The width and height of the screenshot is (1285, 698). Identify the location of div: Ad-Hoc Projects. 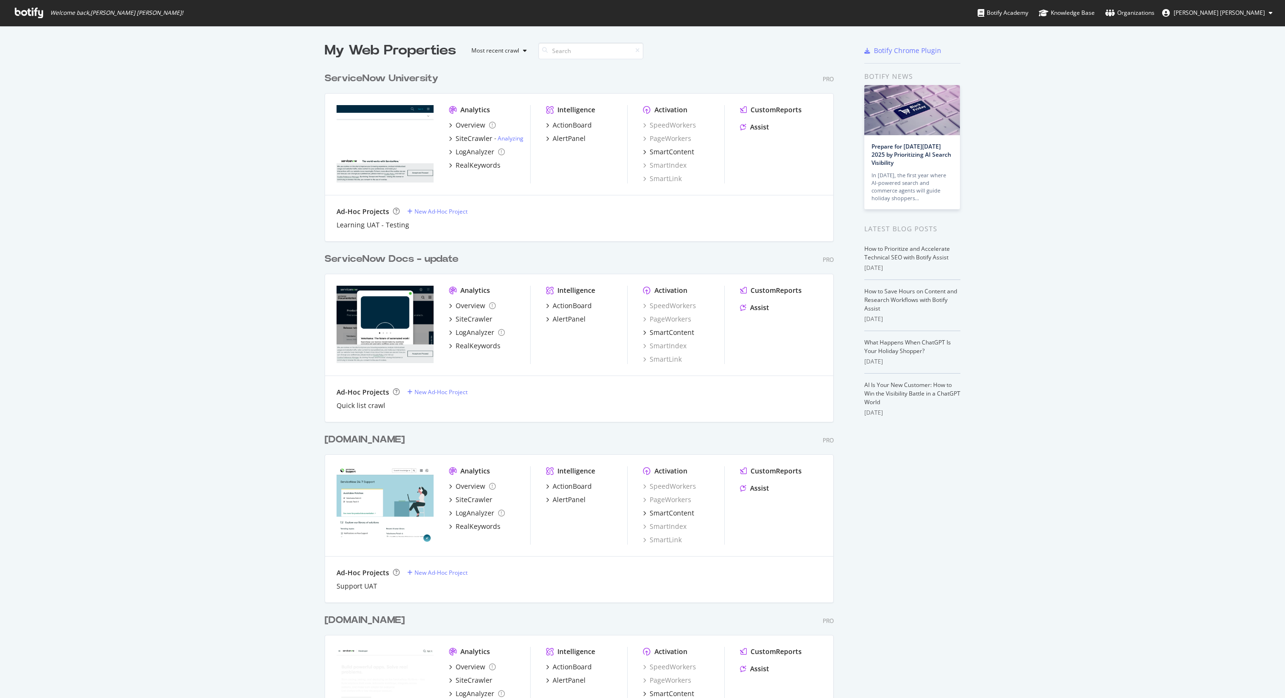
(363, 573).